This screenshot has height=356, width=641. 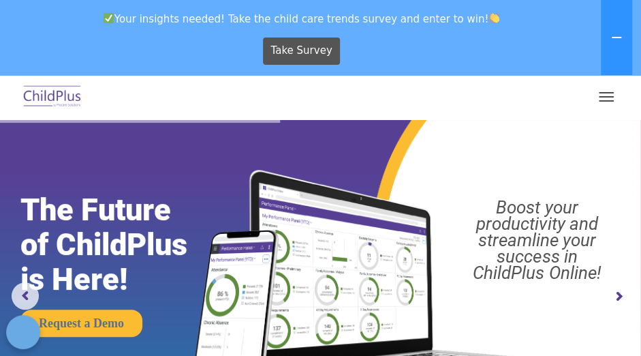 I want to click on img: ChildPlus by Procare Solutions, so click(x=52, y=97).